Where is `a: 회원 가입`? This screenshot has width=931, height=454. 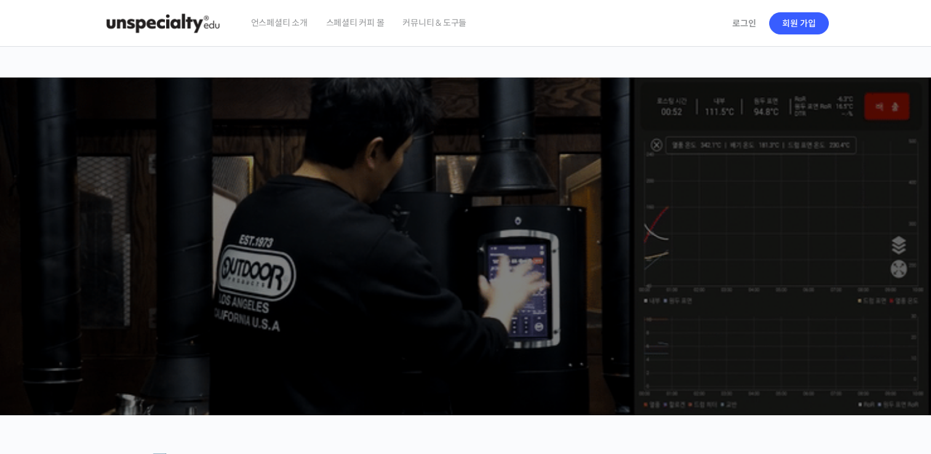
a: 회원 가입 is located at coordinates (799, 23).